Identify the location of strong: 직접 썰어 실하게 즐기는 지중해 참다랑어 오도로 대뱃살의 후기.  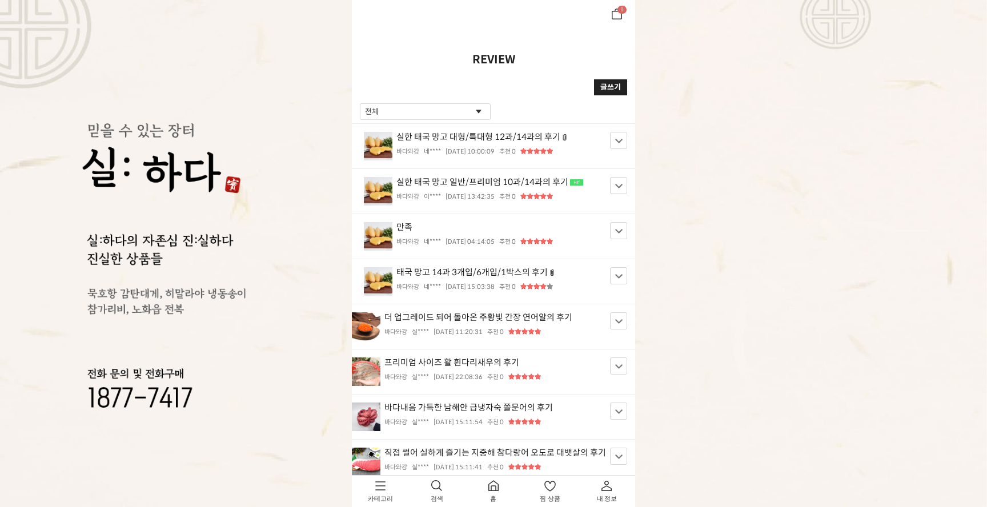
(494, 455).